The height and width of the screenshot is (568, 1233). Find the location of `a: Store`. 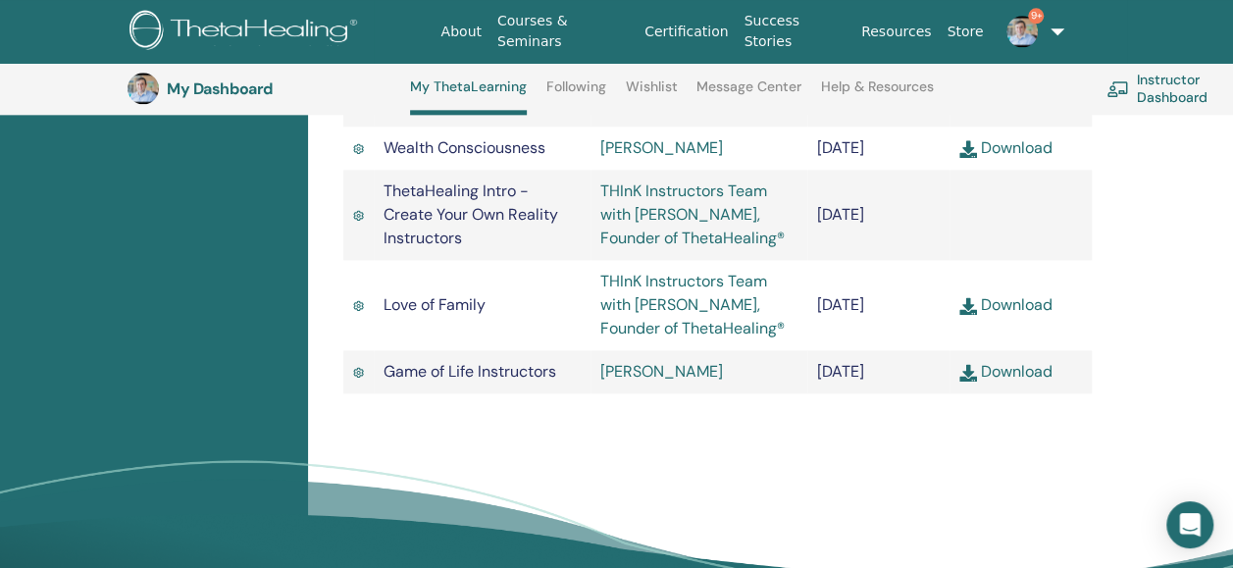

a: Store is located at coordinates (965, 31).